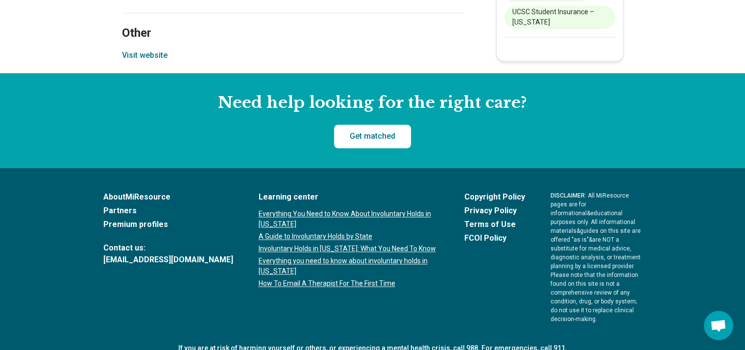 The height and width of the screenshot is (350, 745). What do you see at coordinates (144, 55) in the screenshot?
I see `button: Visit website` at bounding box center [144, 55].